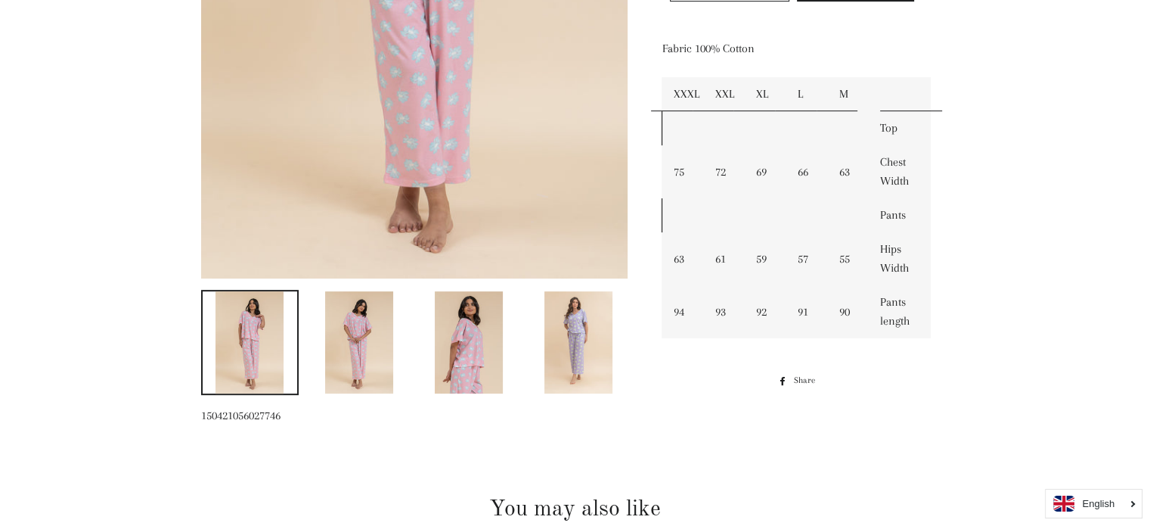 The height and width of the screenshot is (526, 1150). I want to click on td: 90, so click(848, 312).